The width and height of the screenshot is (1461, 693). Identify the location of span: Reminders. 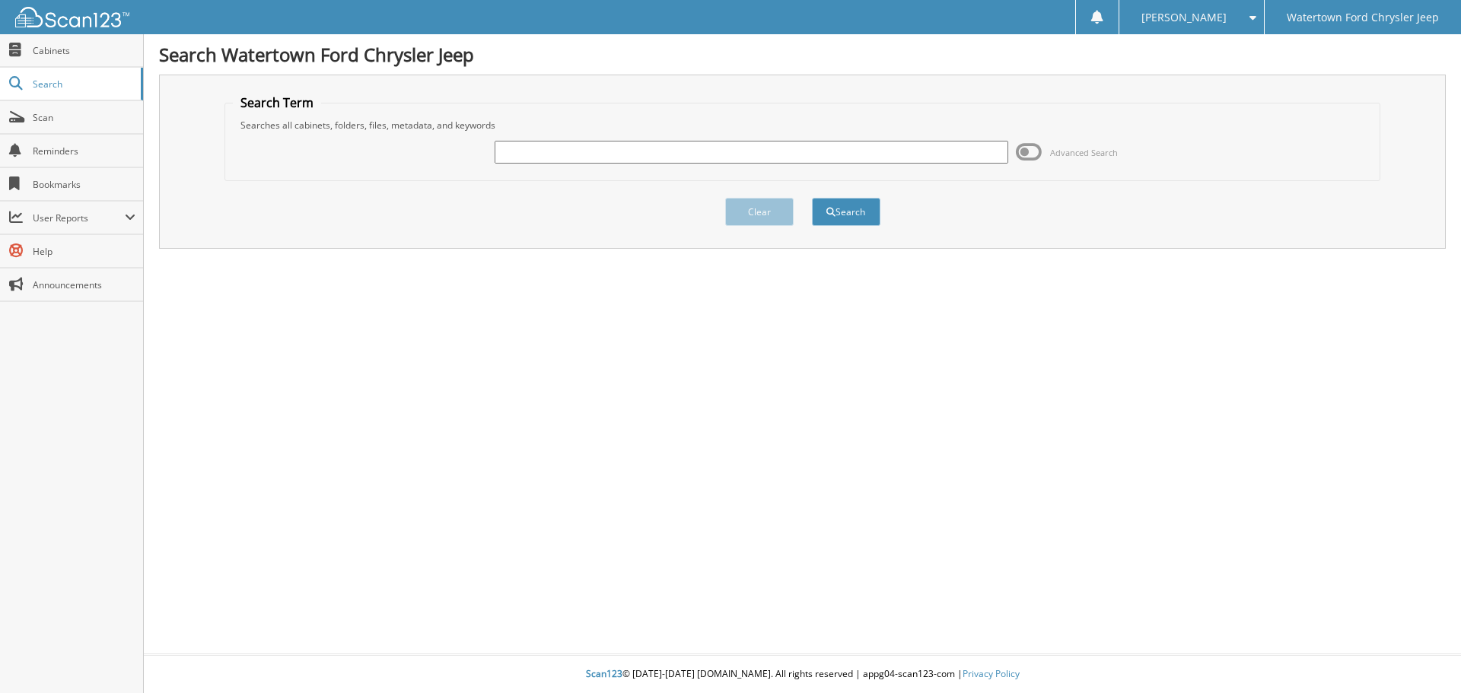
(84, 151).